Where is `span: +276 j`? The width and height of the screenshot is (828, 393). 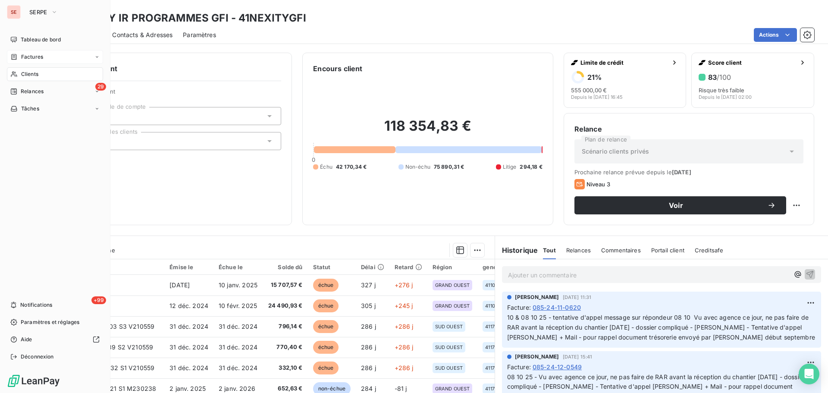
span: +276 j is located at coordinates (403, 285).